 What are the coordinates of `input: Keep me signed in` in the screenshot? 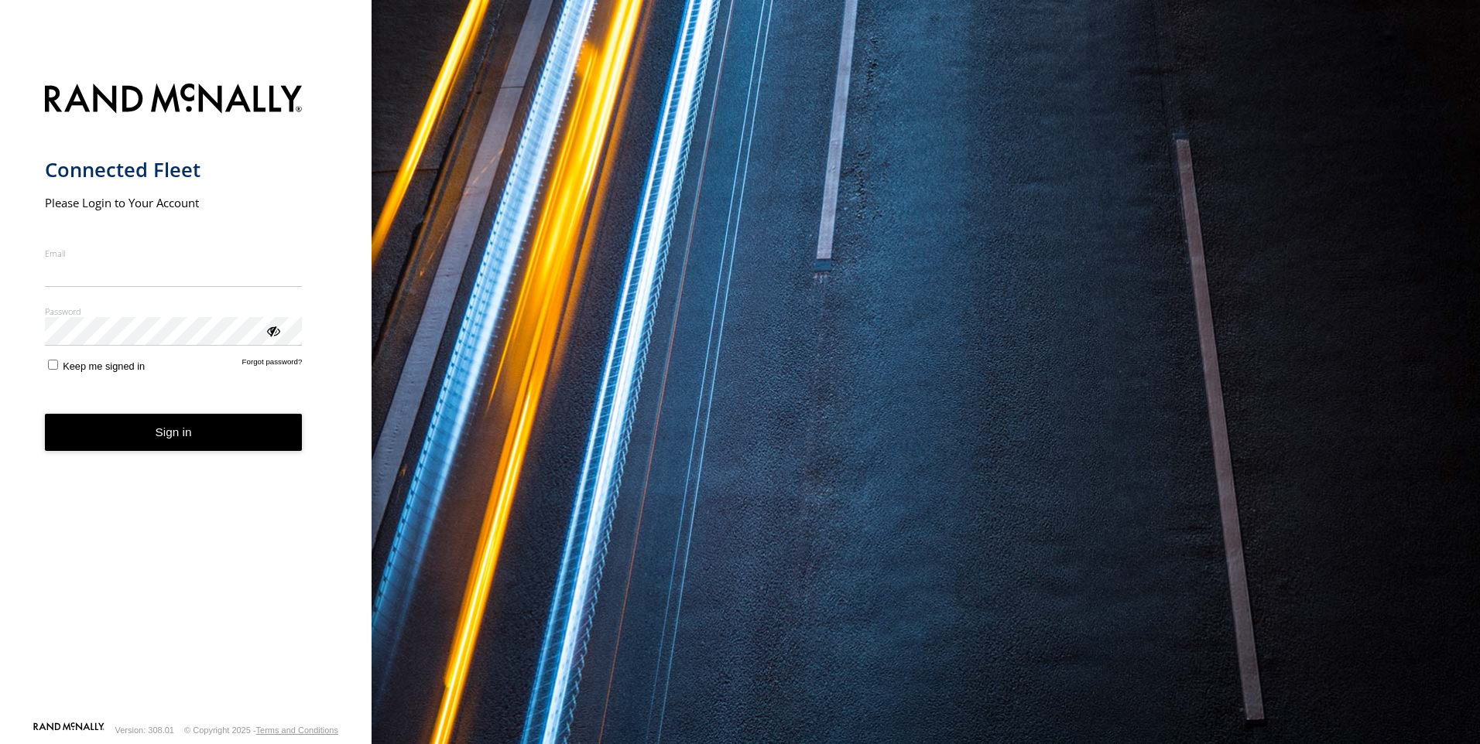 It's located at (53, 364).